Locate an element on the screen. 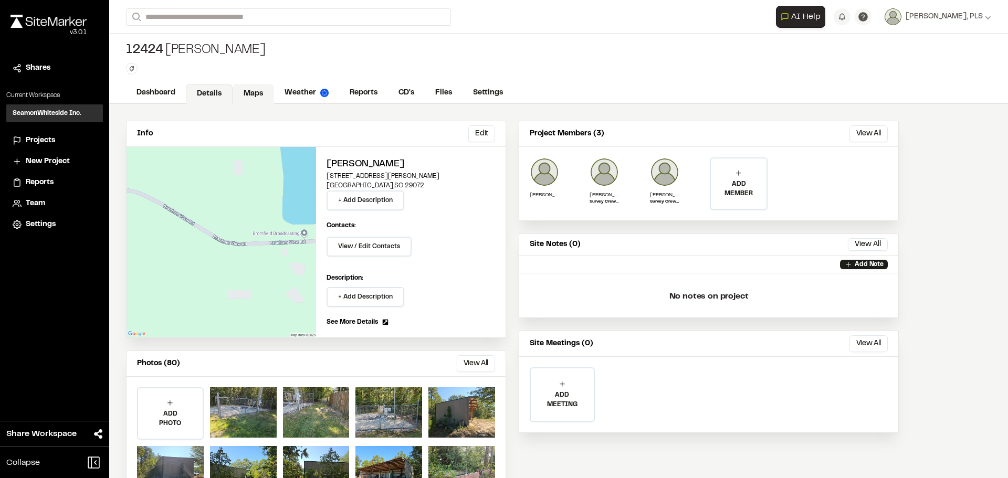  img: Nic Waggoner is located at coordinates (665, 172).